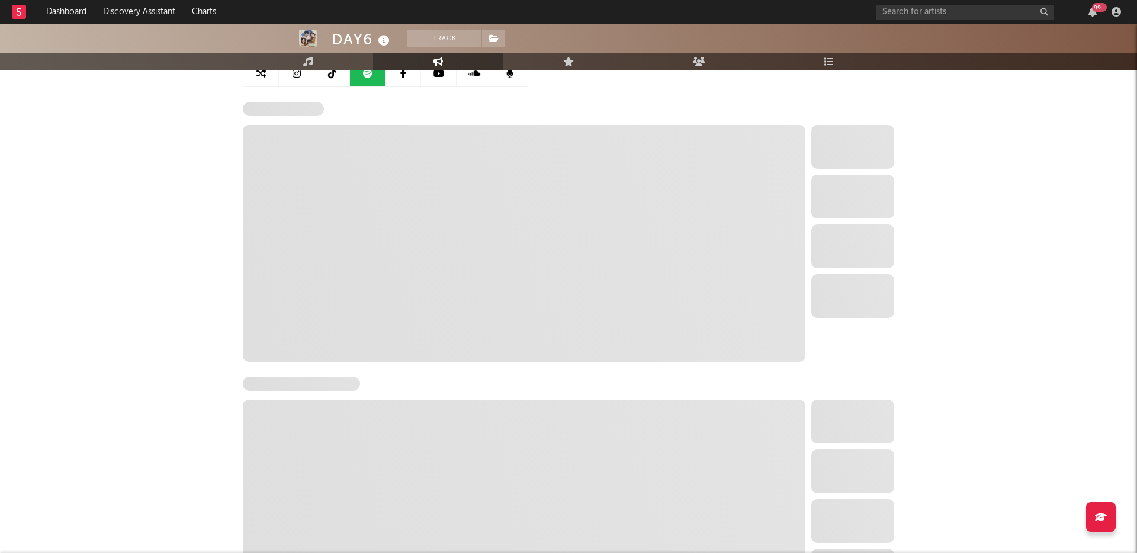 Image resolution: width=1137 pixels, height=553 pixels. What do you see at coordinates (362, 39) in the screenshot?
I see `div: DAY6` at bounding box center [362, 39].